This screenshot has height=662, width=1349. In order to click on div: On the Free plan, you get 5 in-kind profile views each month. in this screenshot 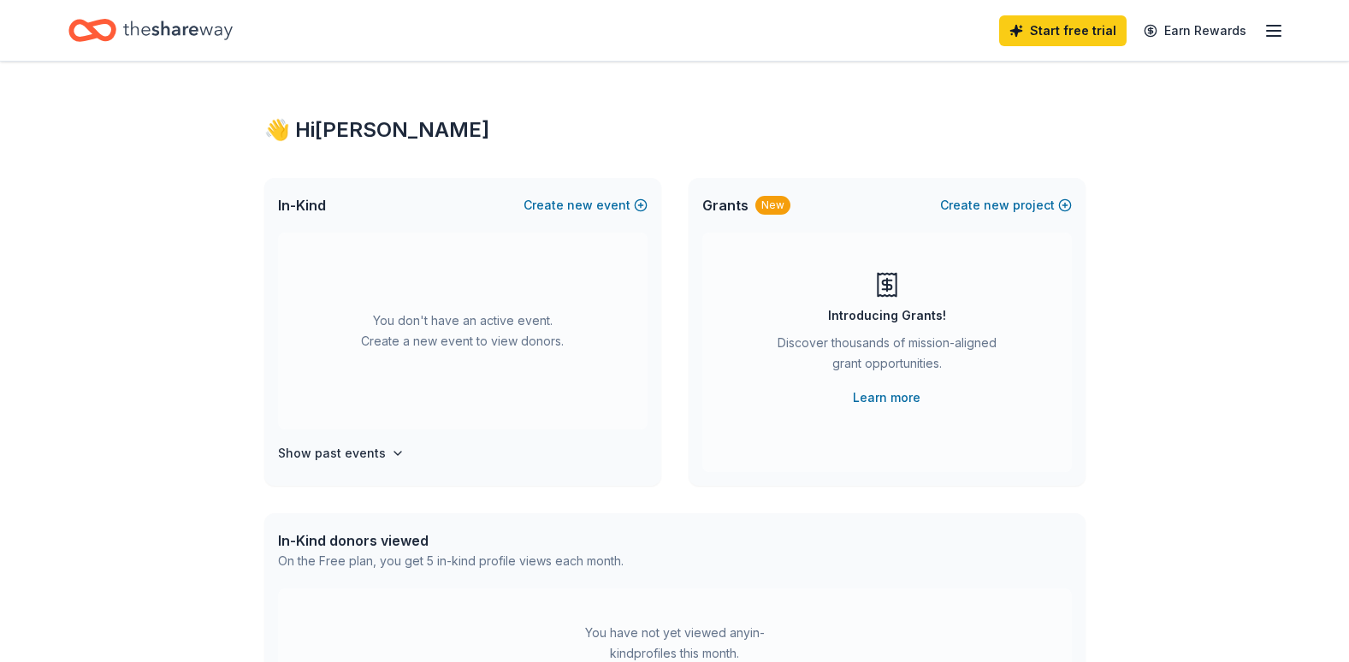, I will do `click(451, 561)`.